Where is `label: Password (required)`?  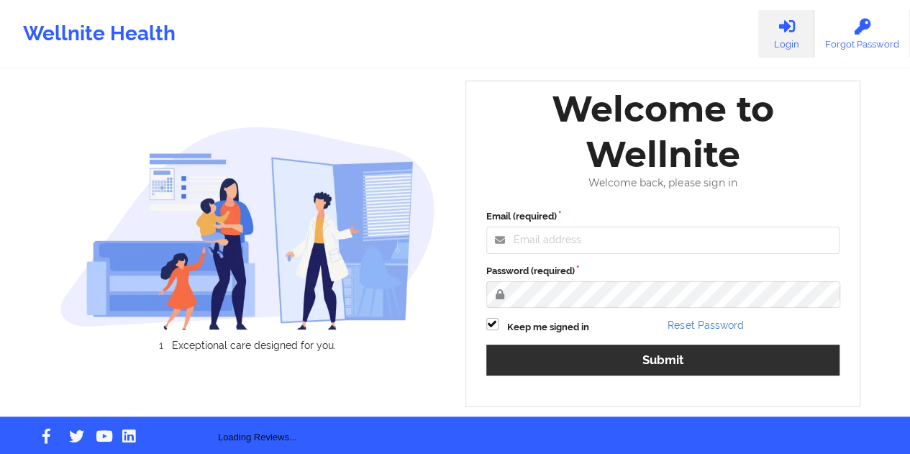 label: Password (required) is located at coordinates (663, 271).